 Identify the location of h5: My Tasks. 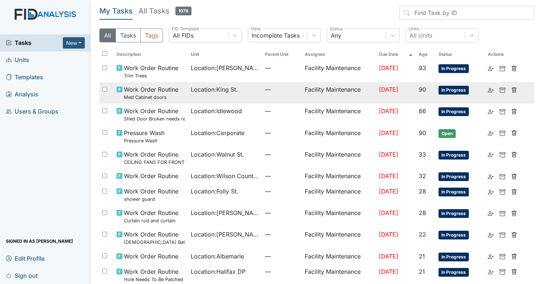
(116, 11).